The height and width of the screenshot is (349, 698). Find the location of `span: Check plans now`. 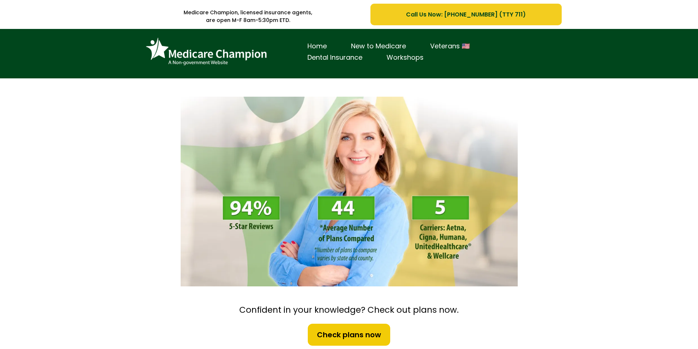

span: Check plans now is located at coordinates (349, 335).